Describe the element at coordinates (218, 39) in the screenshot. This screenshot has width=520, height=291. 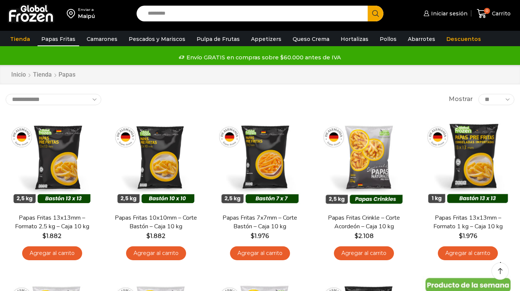
I see `a: Pulpa de Frutas` at that location.